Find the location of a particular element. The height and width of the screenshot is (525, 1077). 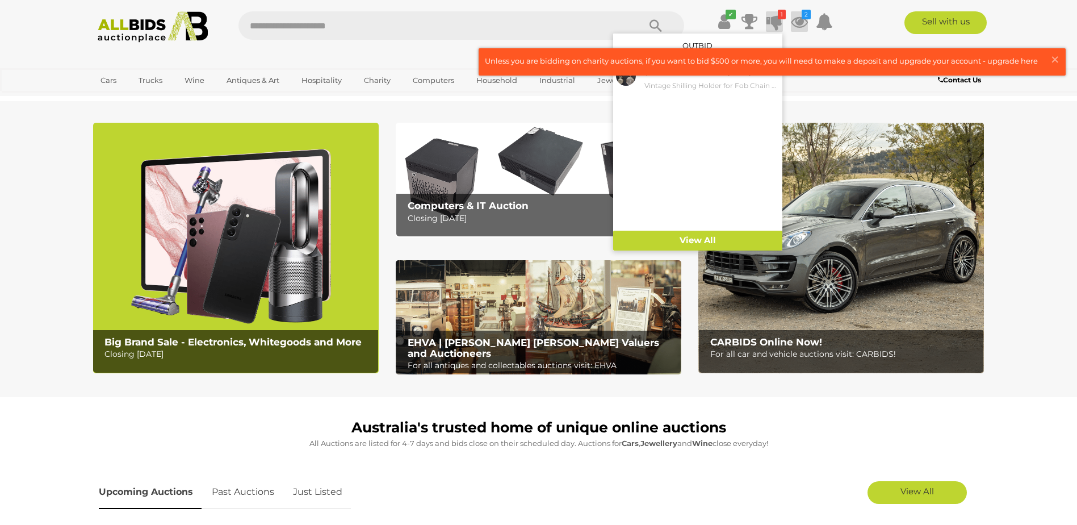

a: Antiques & Art is located at coordinates (253, 80).